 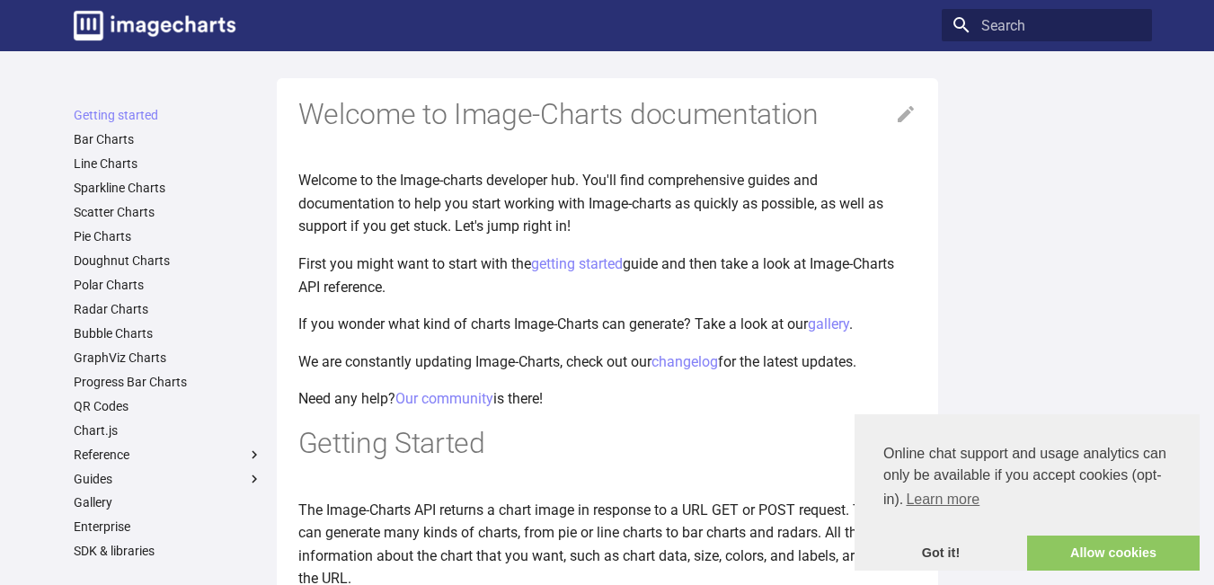 I want to click on a: Pie Charts, so click(x=168, y=236).